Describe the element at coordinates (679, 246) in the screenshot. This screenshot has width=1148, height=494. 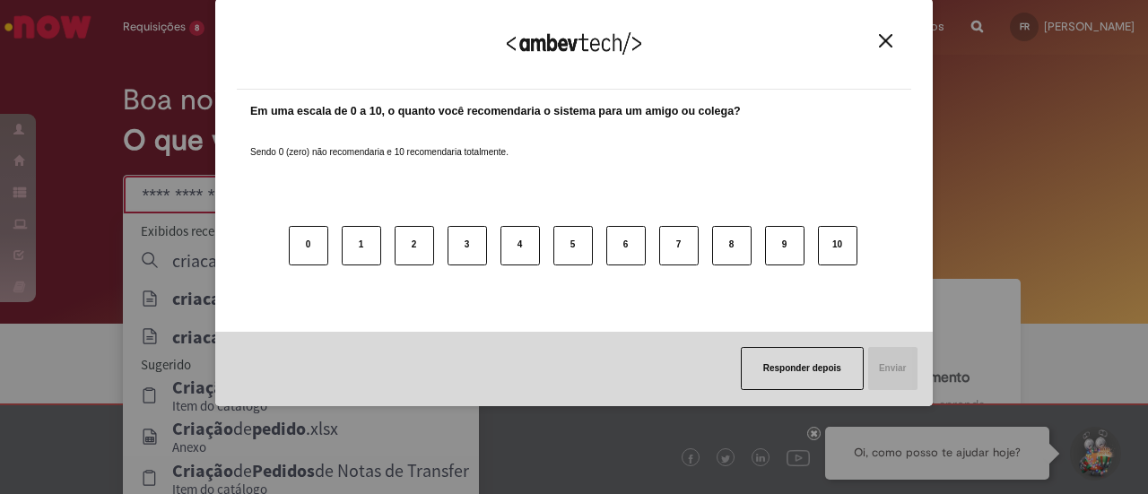
I see `button: 7` at that location.